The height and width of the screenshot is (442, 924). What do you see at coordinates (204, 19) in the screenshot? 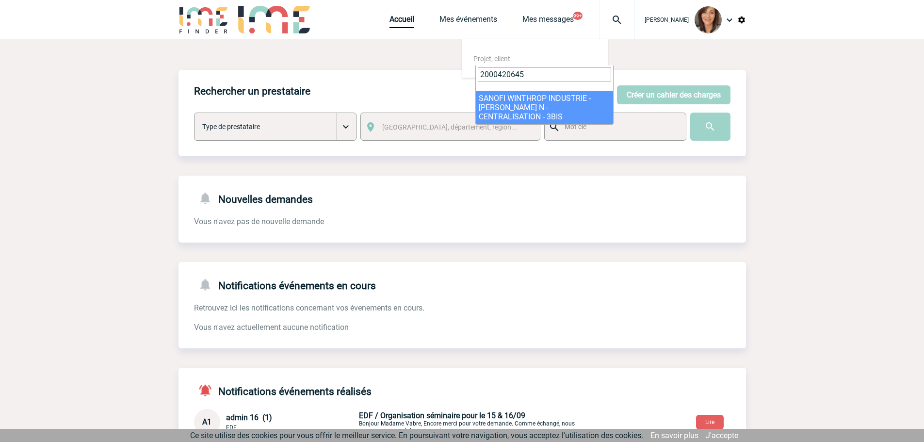
I see `img: IME-Finder` at bounding box center [204, 19].